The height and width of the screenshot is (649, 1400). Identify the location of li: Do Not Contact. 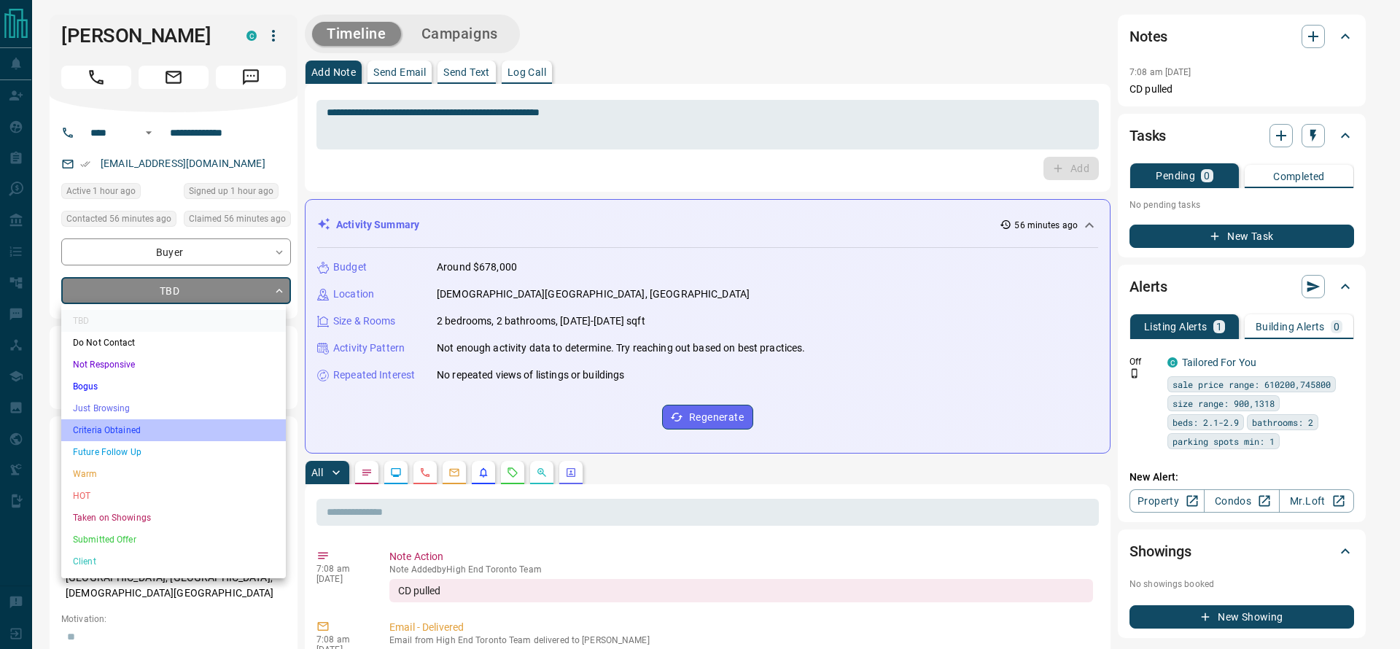
(174, 343).